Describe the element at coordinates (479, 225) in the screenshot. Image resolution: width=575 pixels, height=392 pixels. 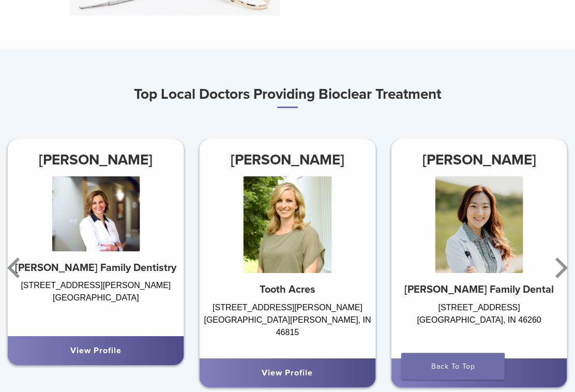
I see `img: Dr. Jiyun Thompson` at that location.